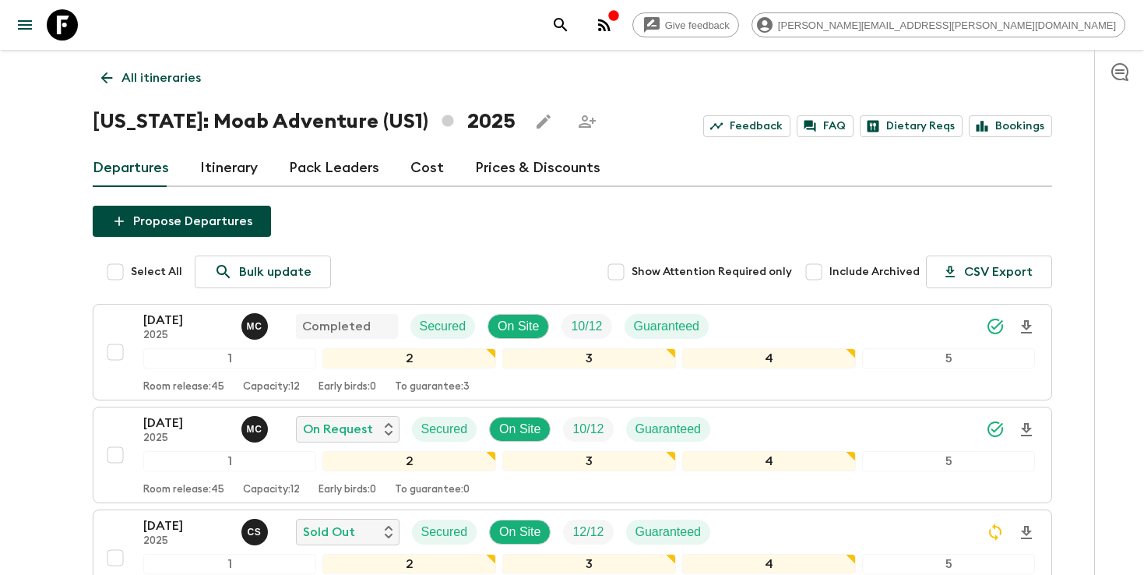 Image resolution: width=1144 pixels, height=575 pixels. I want to click on span: Include Archived, so click(875, 272).